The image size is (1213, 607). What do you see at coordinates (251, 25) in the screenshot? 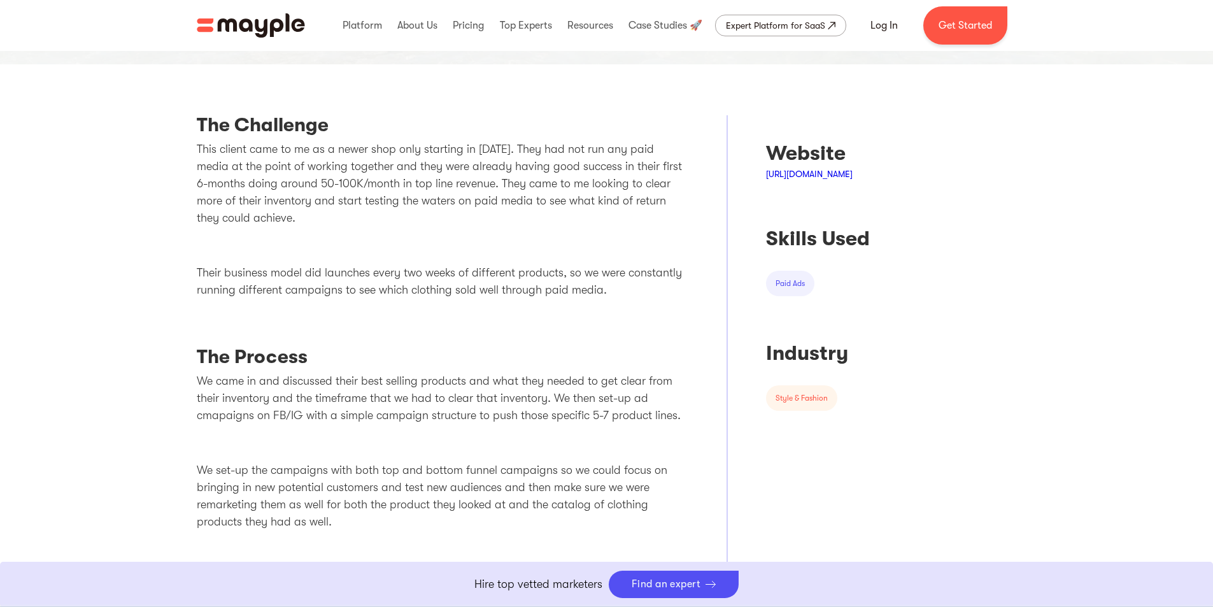
I see `img: Mayple logo` at bounding box center [251, 25].